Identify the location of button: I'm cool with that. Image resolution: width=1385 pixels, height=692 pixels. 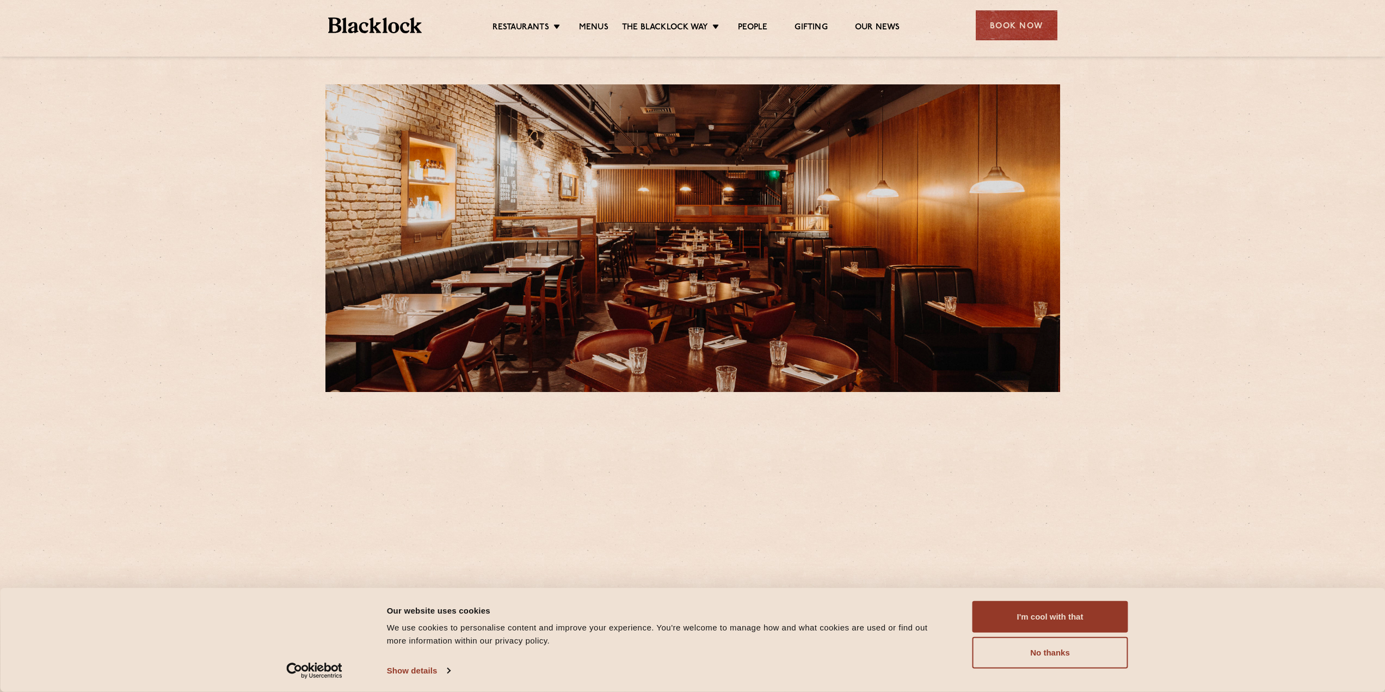
(1051, 617).